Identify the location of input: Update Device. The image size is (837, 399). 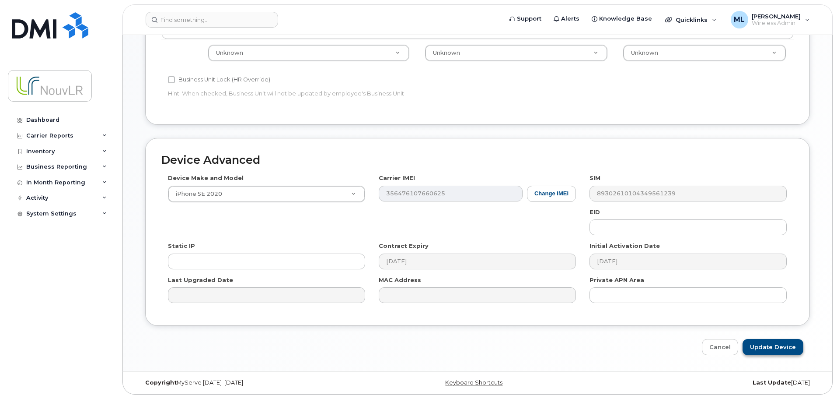
(773, 347).